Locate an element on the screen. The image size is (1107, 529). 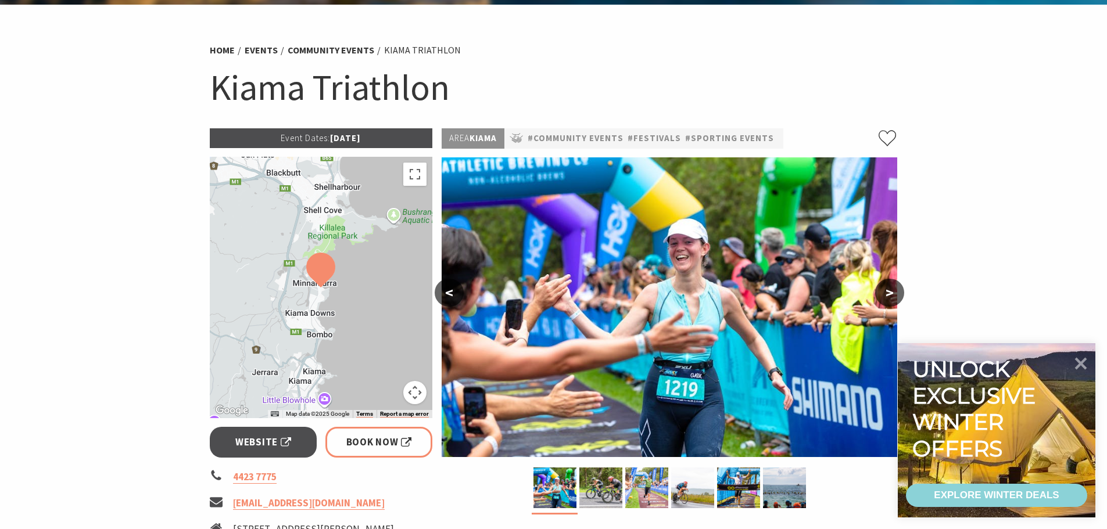
button: Toggle fullscreen view is located at coordinates (415, 174).